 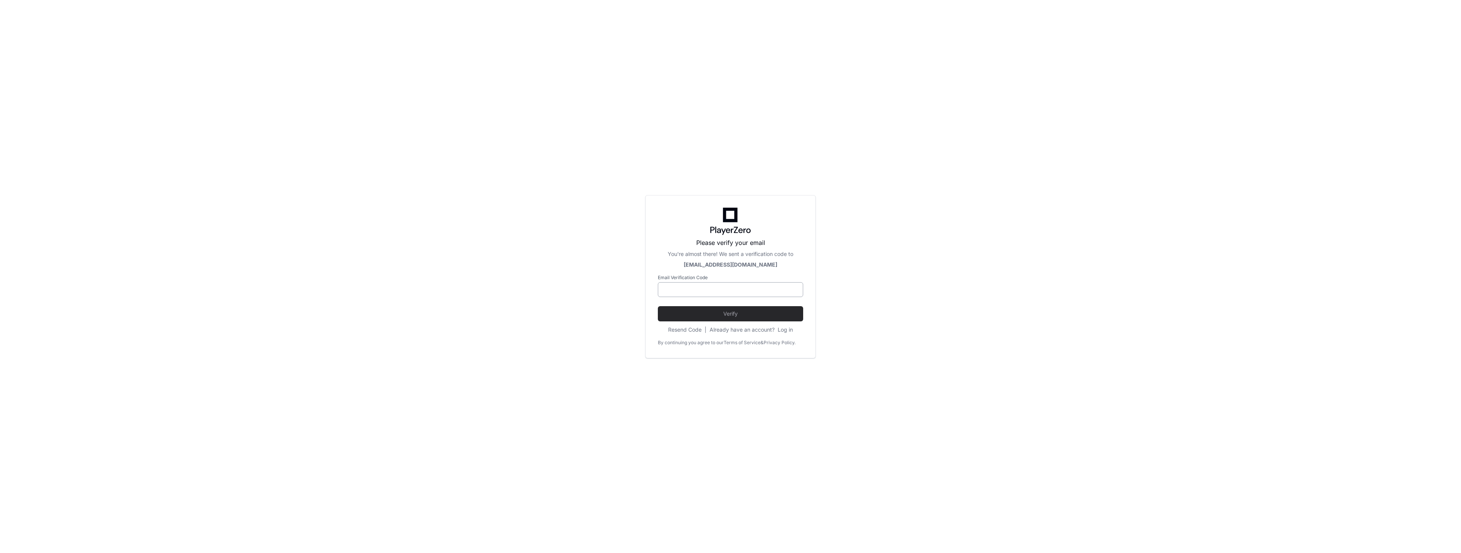 I want to click on button: Resend Code, so click(x=685, y=330).